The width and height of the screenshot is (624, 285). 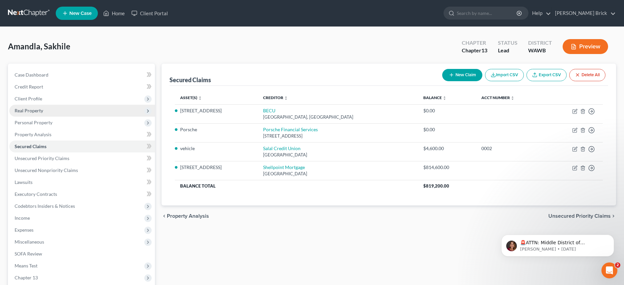 What do you see at coordinates (29, 87) in the screenshot?
I see `span: Credit Report` at bounding box center [29, 87].